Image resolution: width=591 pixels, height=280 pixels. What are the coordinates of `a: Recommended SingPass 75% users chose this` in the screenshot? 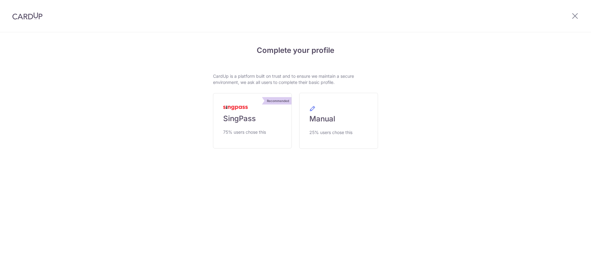 It's located at (252, 121).